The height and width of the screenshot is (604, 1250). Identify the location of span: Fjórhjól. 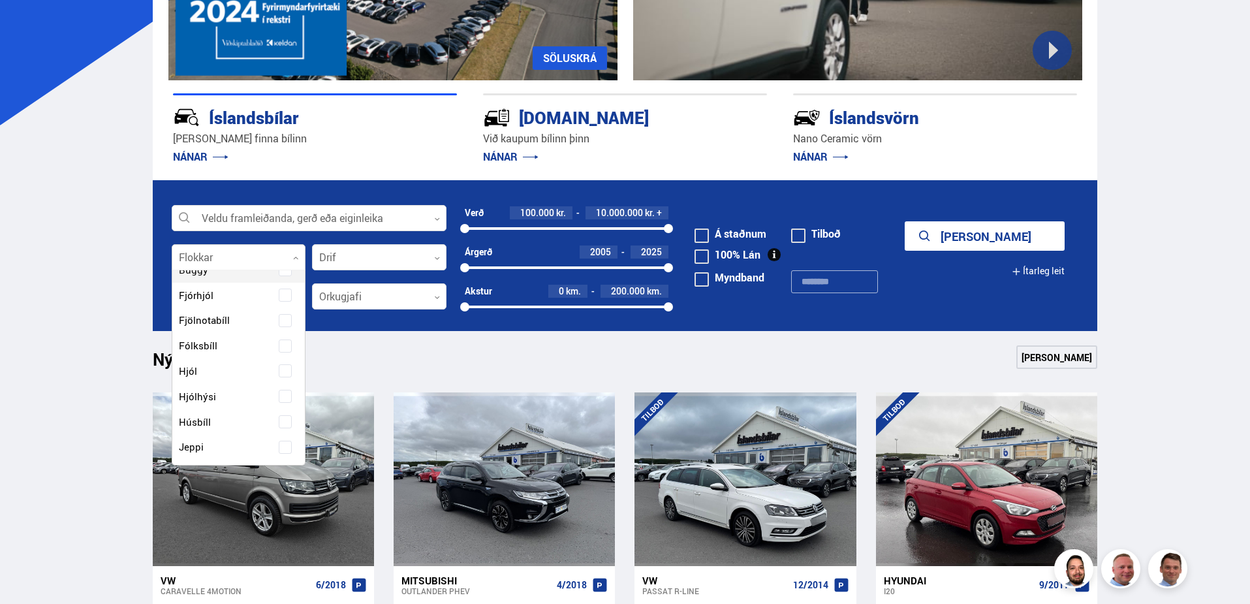
(196, 295).